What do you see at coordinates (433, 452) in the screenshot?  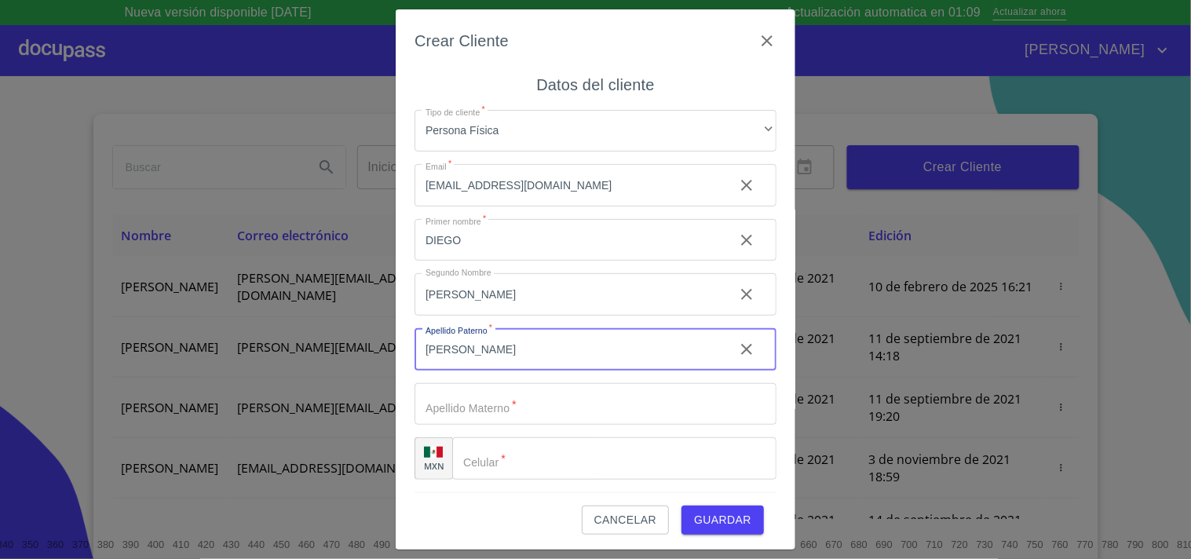 I see `img: R93DlvwvvjP9fbrDwZeCRYBHk45OWMq+AAOlFVsxT89f82nwPLnD58IP7+ANJEaWYhP0Tx8kkA0WlQMPQsAAgwAOmBj20AXj6...` at bounding box center [433, 452].